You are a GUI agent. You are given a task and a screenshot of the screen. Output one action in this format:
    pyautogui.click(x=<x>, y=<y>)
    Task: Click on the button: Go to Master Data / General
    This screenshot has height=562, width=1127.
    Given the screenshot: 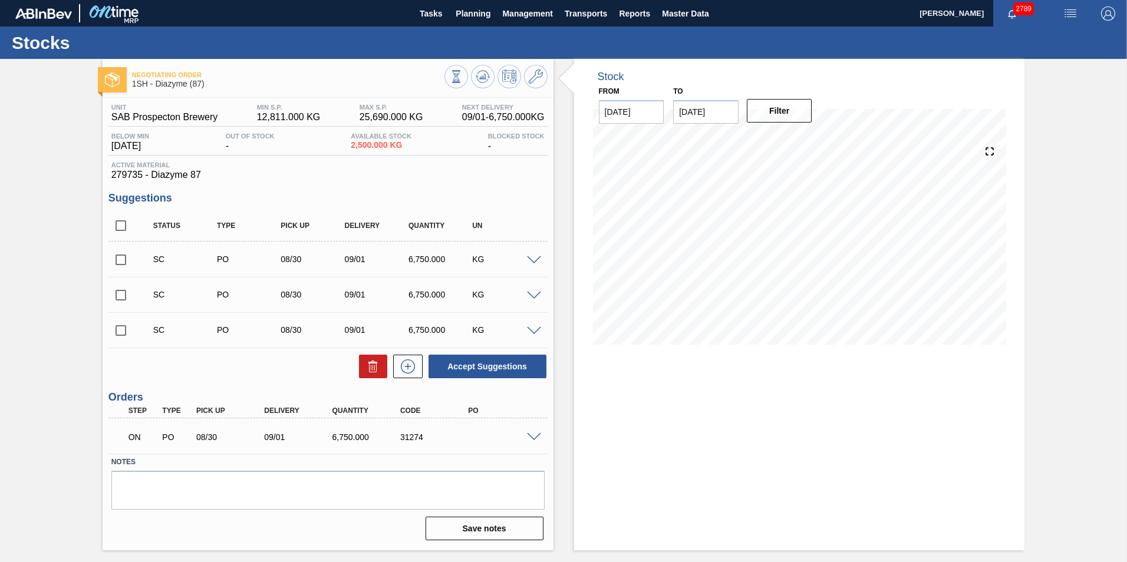 What is the action you would take?
    pyautogui.click(x=536, y=77)
    